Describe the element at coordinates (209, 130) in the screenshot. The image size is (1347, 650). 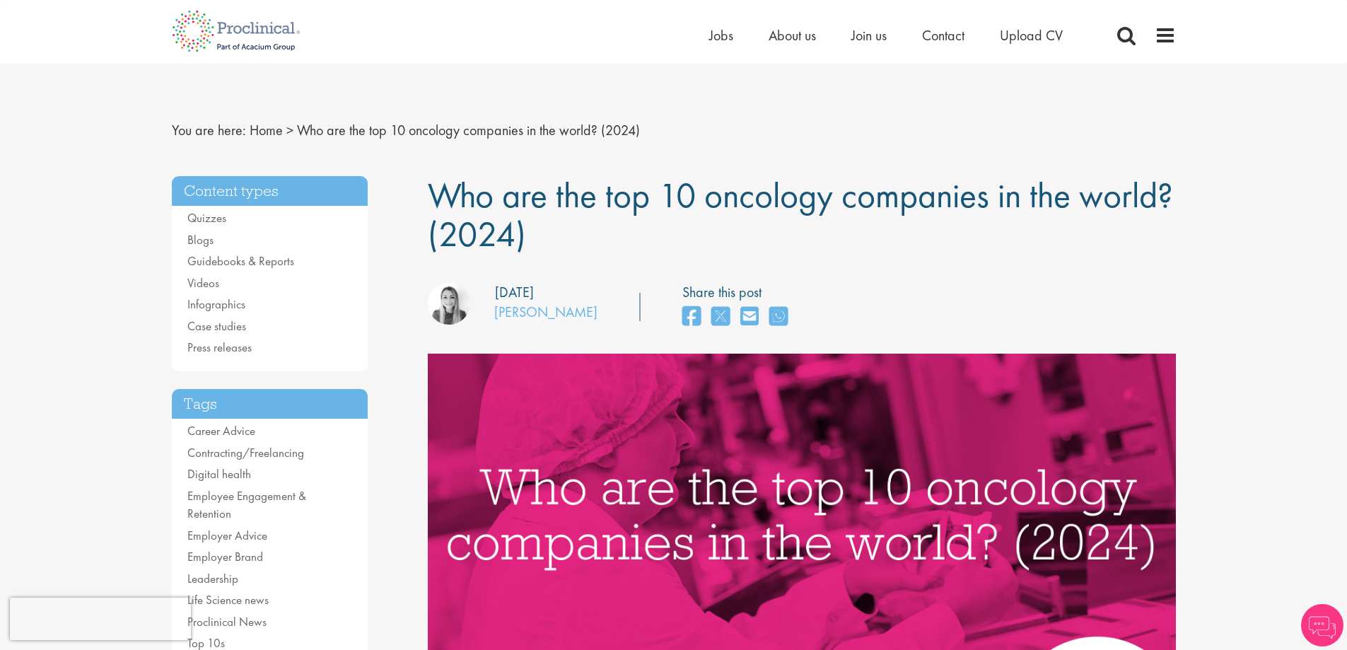
I see `span: You are here:` at that location.